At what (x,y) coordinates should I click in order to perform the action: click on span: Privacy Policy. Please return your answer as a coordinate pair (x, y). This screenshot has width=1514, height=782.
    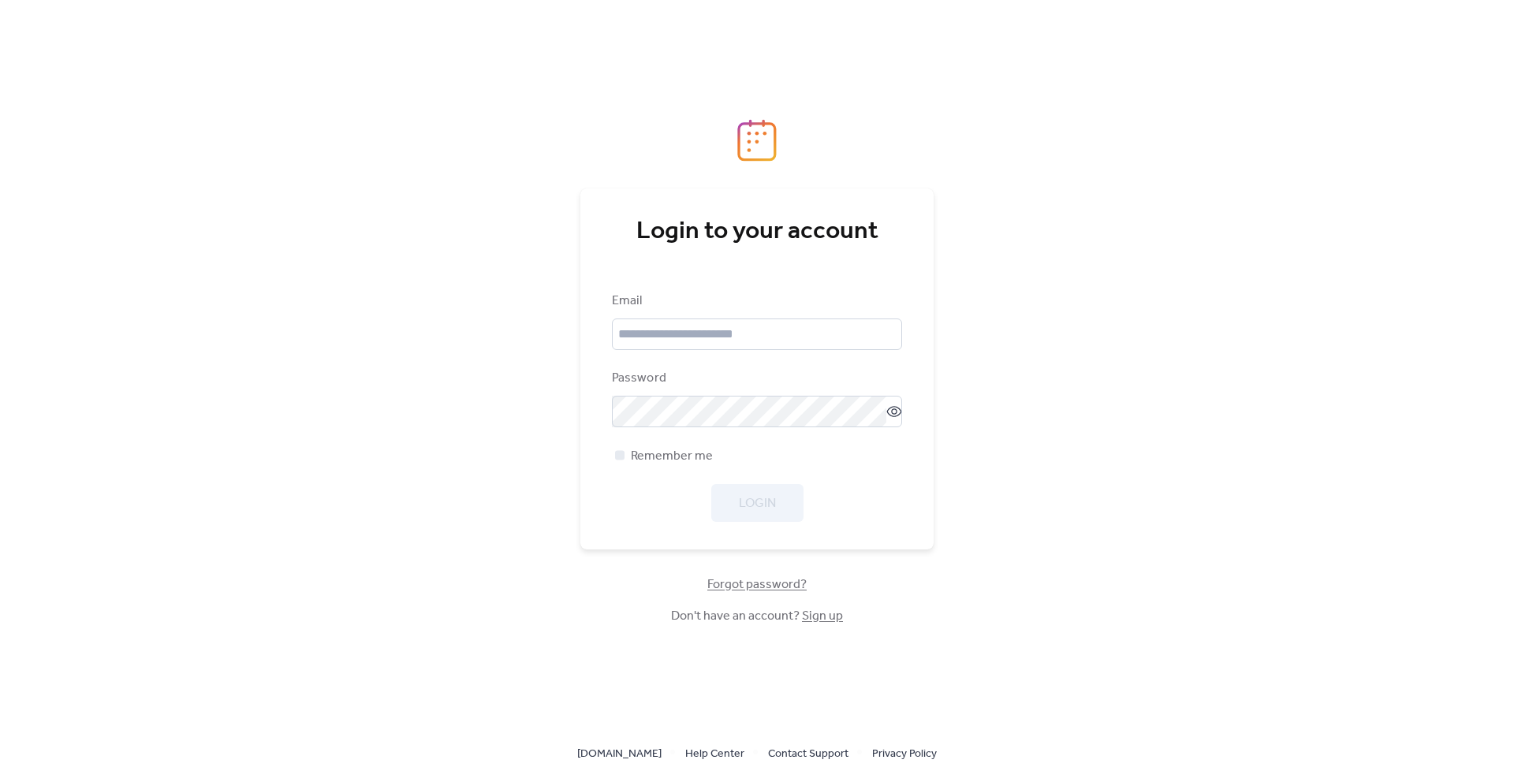
    Looking at the image, I should click on (904, 754).